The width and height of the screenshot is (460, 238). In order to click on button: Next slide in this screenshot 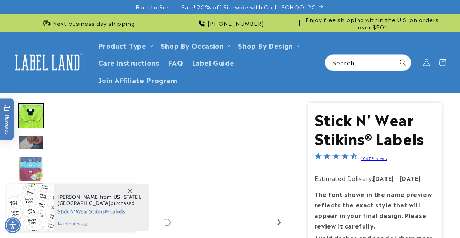, I will do `click(279, 222)`.